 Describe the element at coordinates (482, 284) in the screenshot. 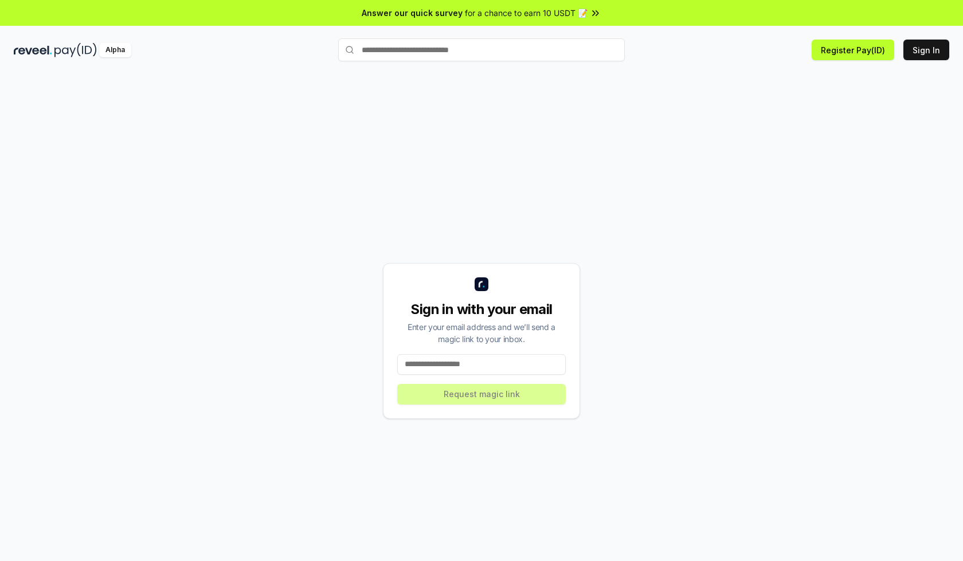

I see `img: logo_small` at that location.